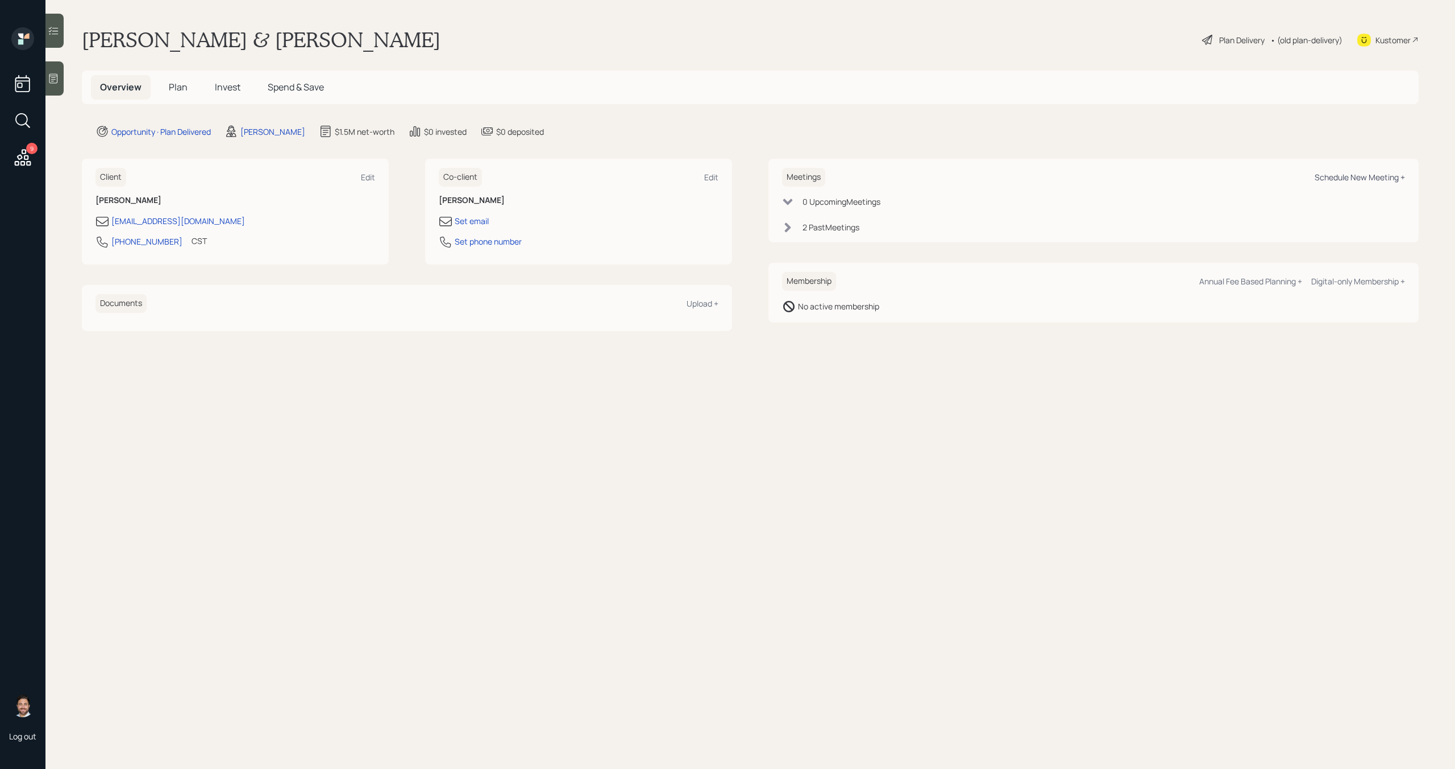 The width and height of the screenshot is (1455, 769). Describe the element at coordinates (488, 241) in the screenshot. I see `div: Set phone number` at that location.